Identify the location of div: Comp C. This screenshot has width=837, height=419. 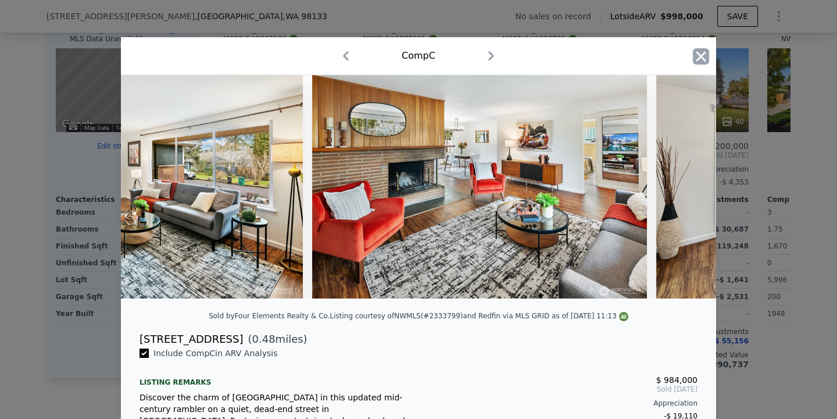
(419, 56).